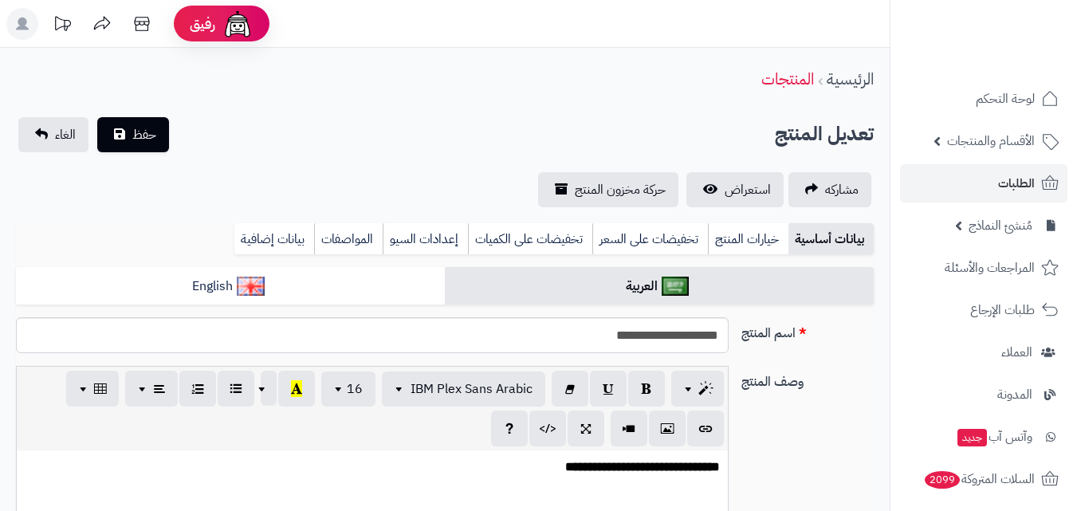 This screenshot has height=511, width=1077. Describe the element at coordinates (65, 135) in the screenshot. I see `span: الغاء` at that location.